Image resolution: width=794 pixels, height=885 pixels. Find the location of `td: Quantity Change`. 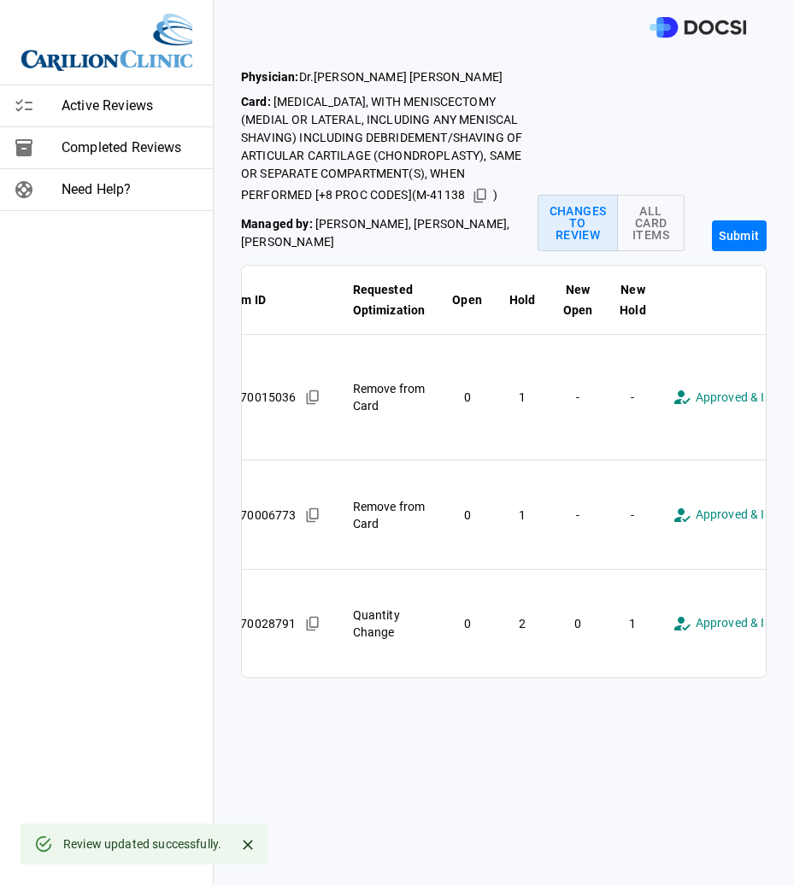

td: Quantity Change is located at coordinates (389, 623).